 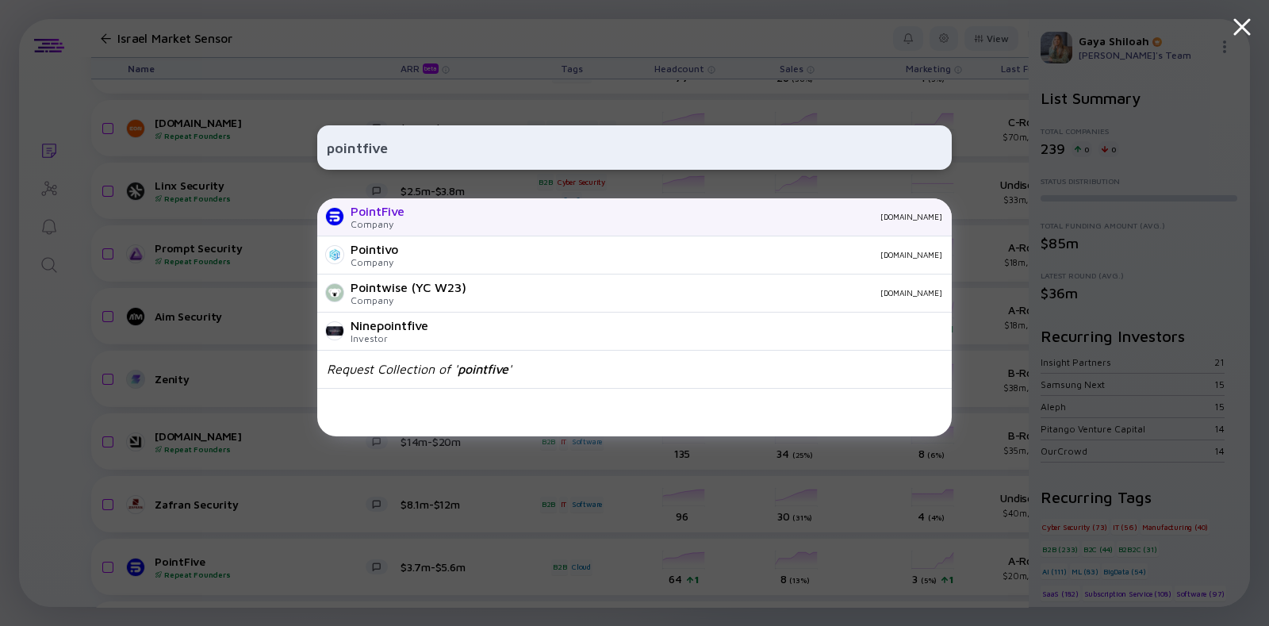 What do you see at coordinates (634, 147) in the screenshot?
I see `input: Search Company or Investor...` at bounding box center [634, 147].